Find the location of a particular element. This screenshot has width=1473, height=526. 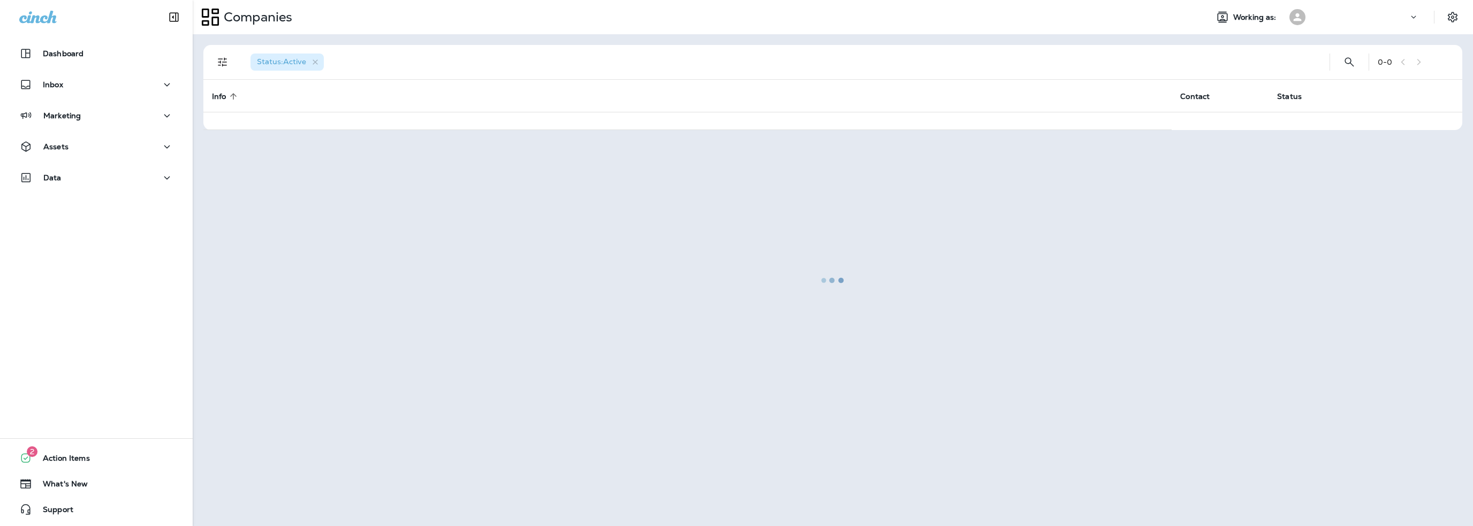

button: Inbox is located at coordinates (96, 85).